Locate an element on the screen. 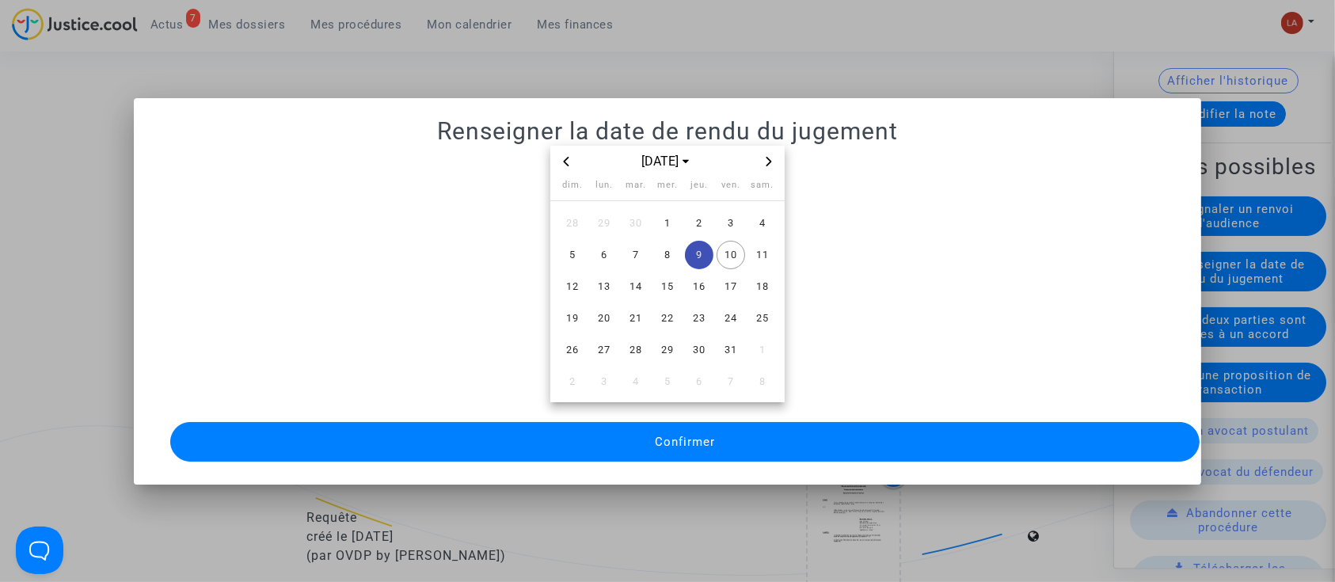 Image resolution: width=1335 pixels, height=582 pixels. span: 16 is located at coordinates (699, 287).